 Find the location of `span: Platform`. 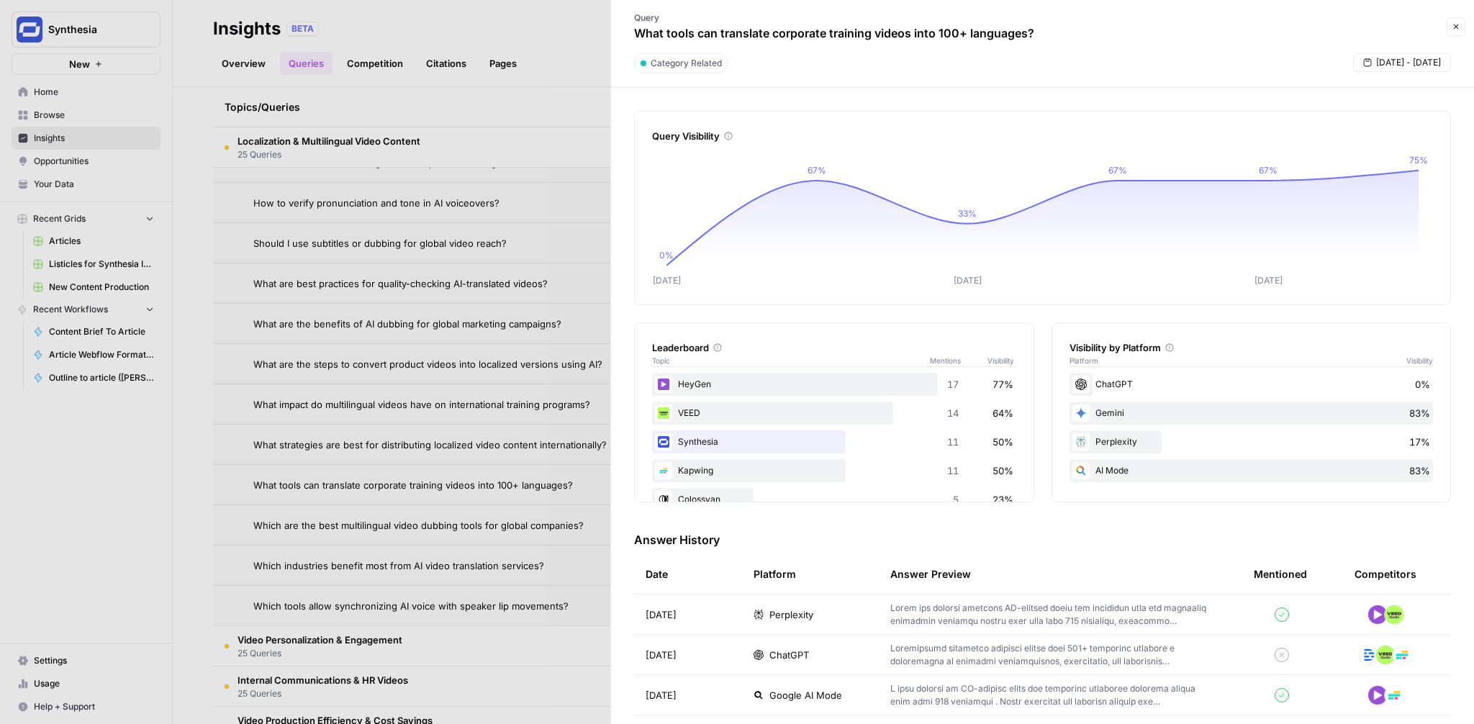

span: Platform is located at coordinates (1084, 360).